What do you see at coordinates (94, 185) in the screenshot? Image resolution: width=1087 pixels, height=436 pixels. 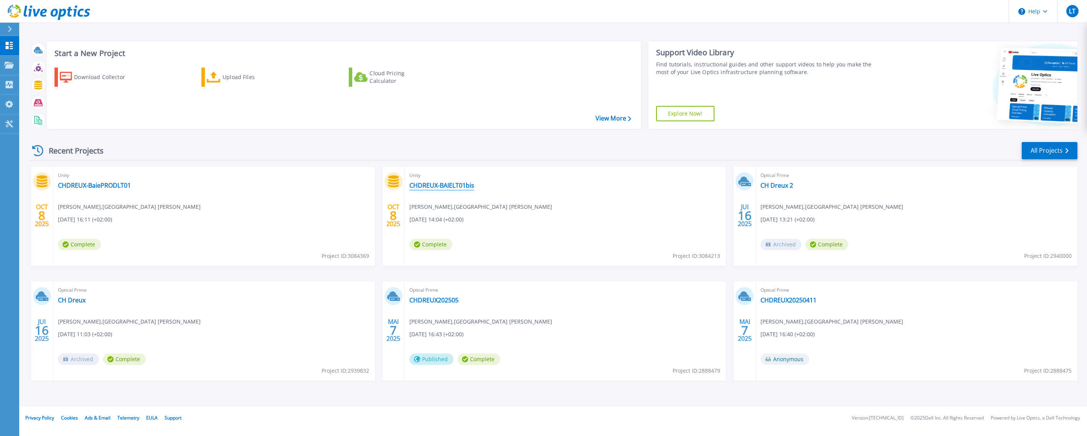 I see `a: CHDREUX-BaiePRODLT01` at bounding box center [94, 185].